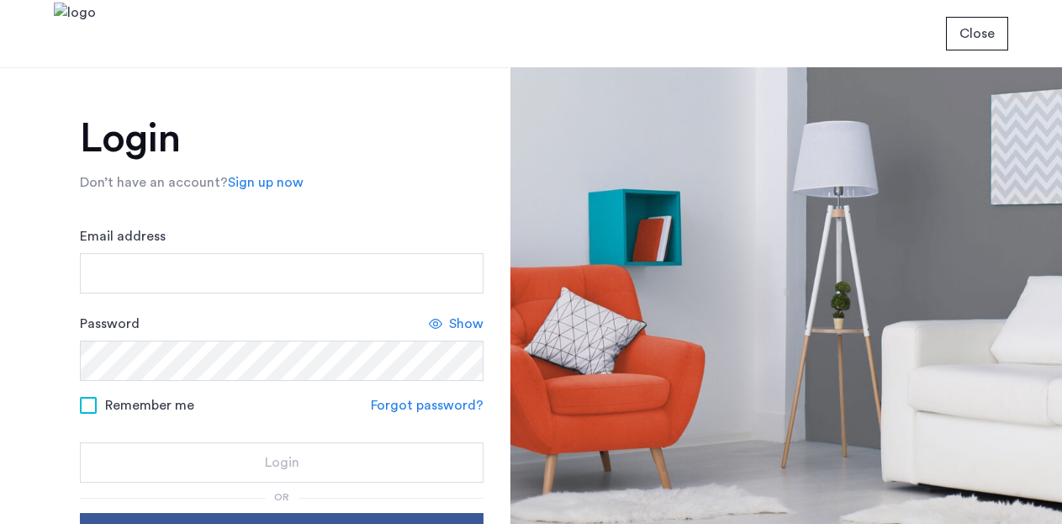 This screenshot has height=524, width=1062. What do you see at coordinates (282, 462) in the screenshot?
I see `span: Login` at bounding box center [282, 462].